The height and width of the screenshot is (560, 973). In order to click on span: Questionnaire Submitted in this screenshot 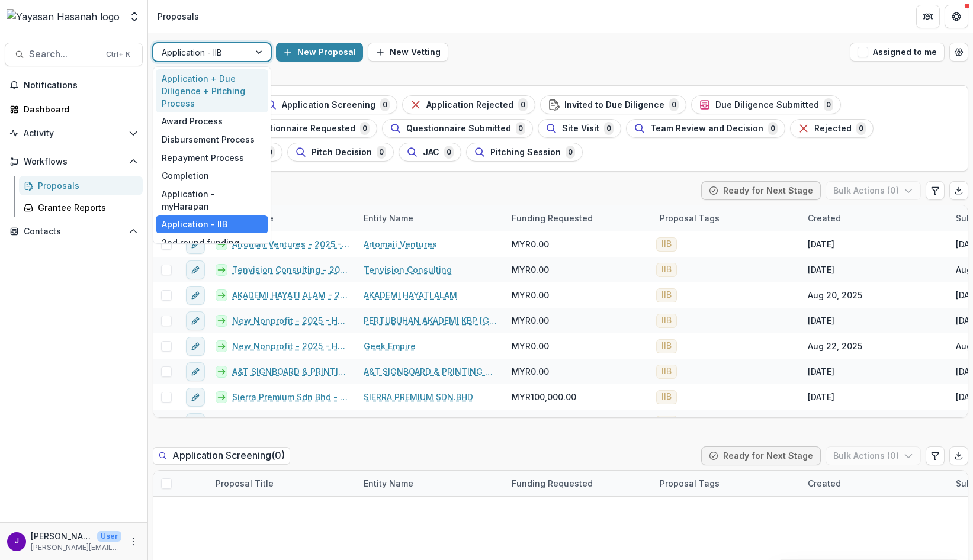, I will do `click(458, 129)`.